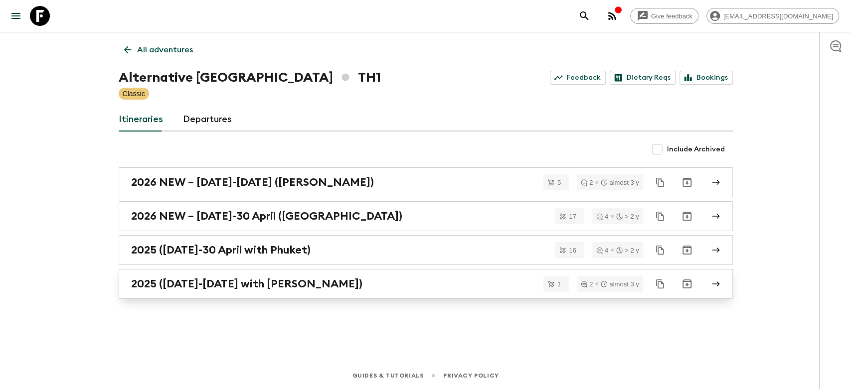 The width and height of the screenshot is (851, 389). What do you see at coordinates (706, 78) in the screenshot?
I see `a: Bookings` at bounding box center [706, 78].